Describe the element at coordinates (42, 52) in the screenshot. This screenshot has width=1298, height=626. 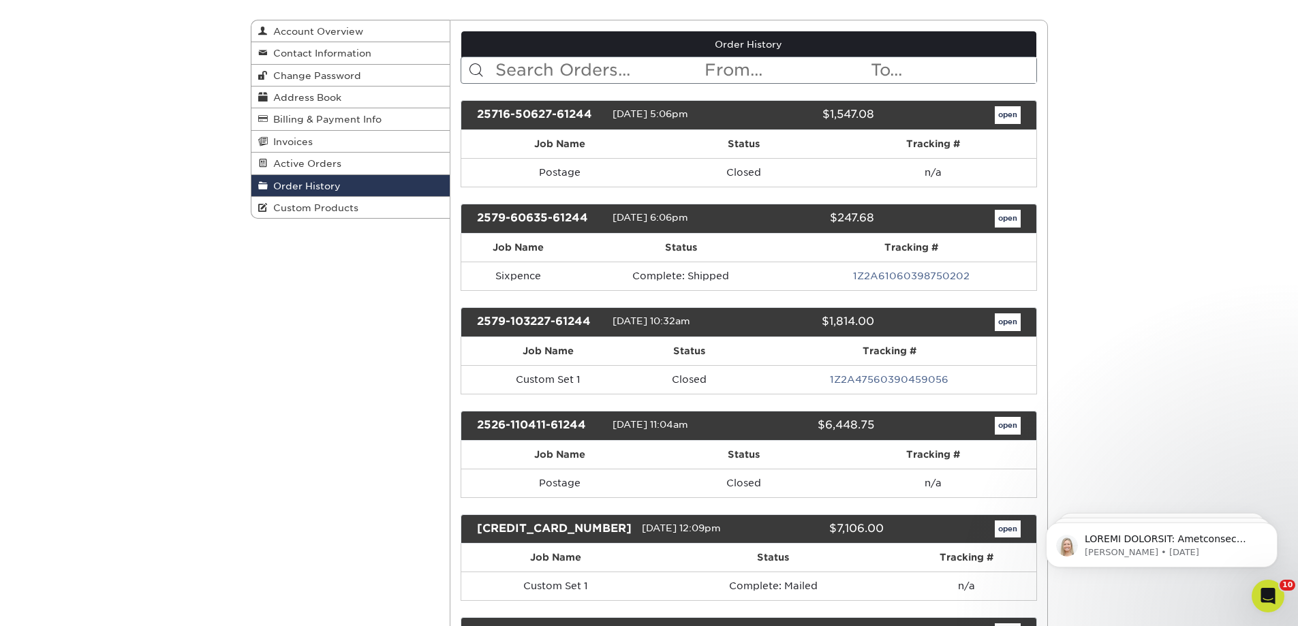
I see `img: Profile image for Natalie` at that location.